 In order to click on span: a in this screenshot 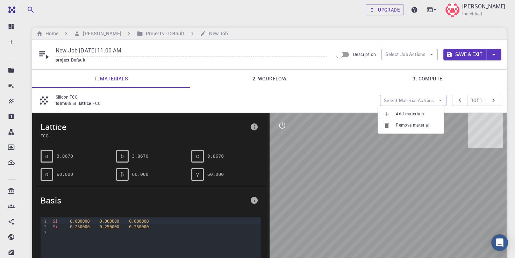, I will do `click(47, 156)`.